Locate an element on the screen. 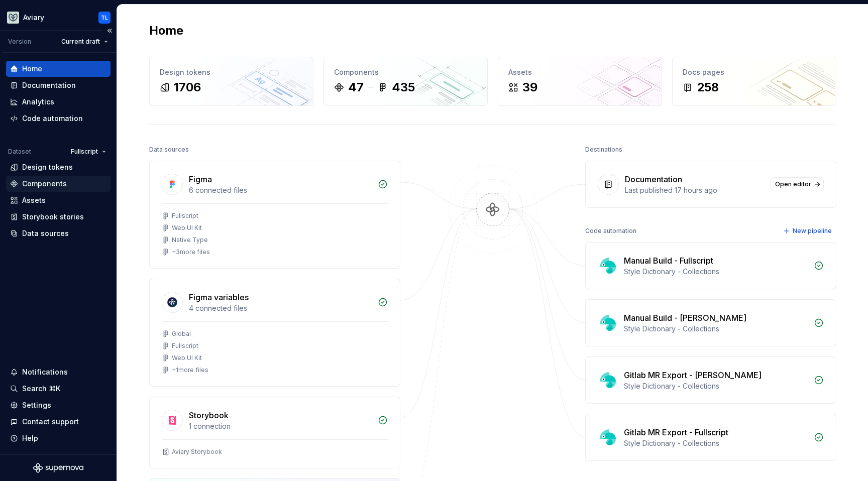  a: Components is located at coordinates (58, 184).